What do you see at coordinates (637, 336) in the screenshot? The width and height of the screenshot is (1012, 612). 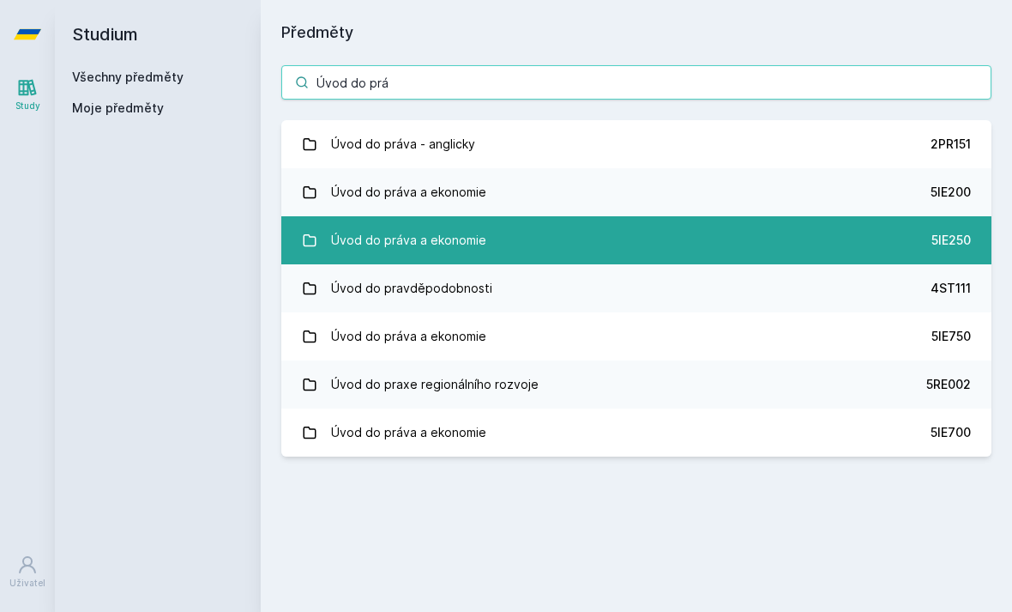 I see `a: Úvod do práva a ekonomie 5IE750` at bounding box center [637, 336].